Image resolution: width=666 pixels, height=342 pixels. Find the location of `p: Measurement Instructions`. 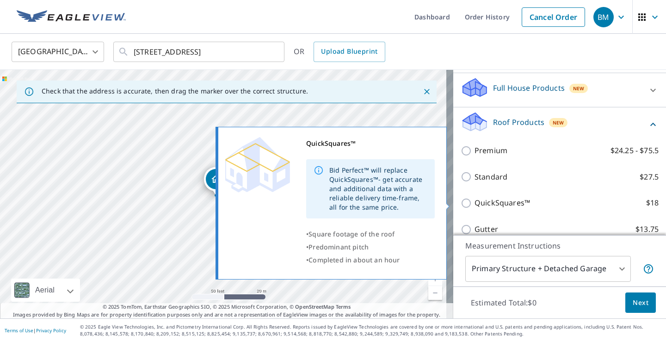

p: Measurement Instructions is located at coordinates (560, 246).